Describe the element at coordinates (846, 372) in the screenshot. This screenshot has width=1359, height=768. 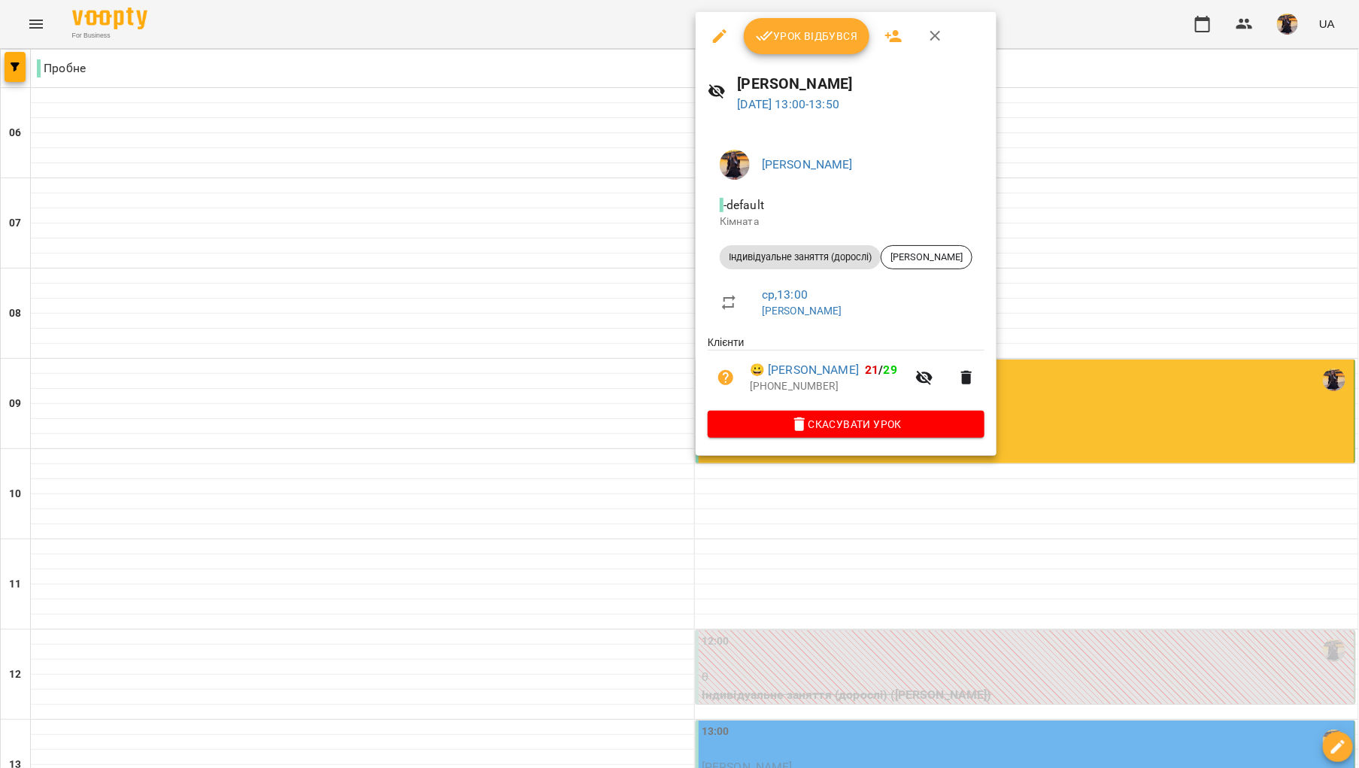
I see `ul: Клієнти` at that location.